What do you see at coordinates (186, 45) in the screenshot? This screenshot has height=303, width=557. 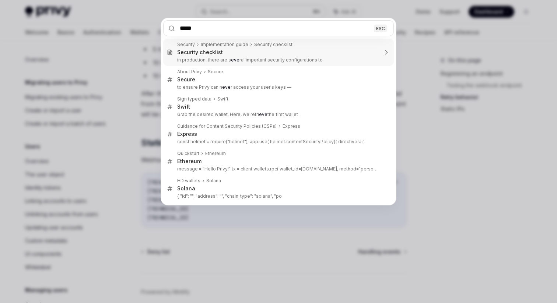 I see `div: Security` at bounding box center [186, 45].